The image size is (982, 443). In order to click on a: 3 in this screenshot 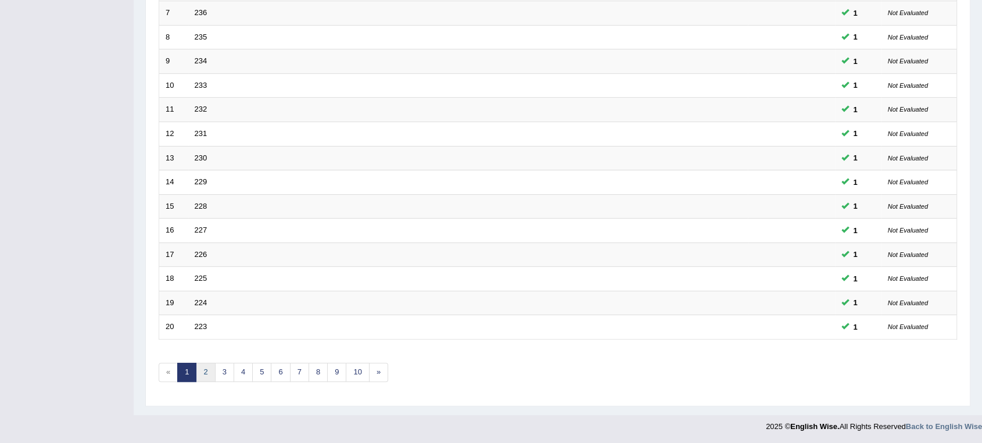, I will do `click(224, 372)`.